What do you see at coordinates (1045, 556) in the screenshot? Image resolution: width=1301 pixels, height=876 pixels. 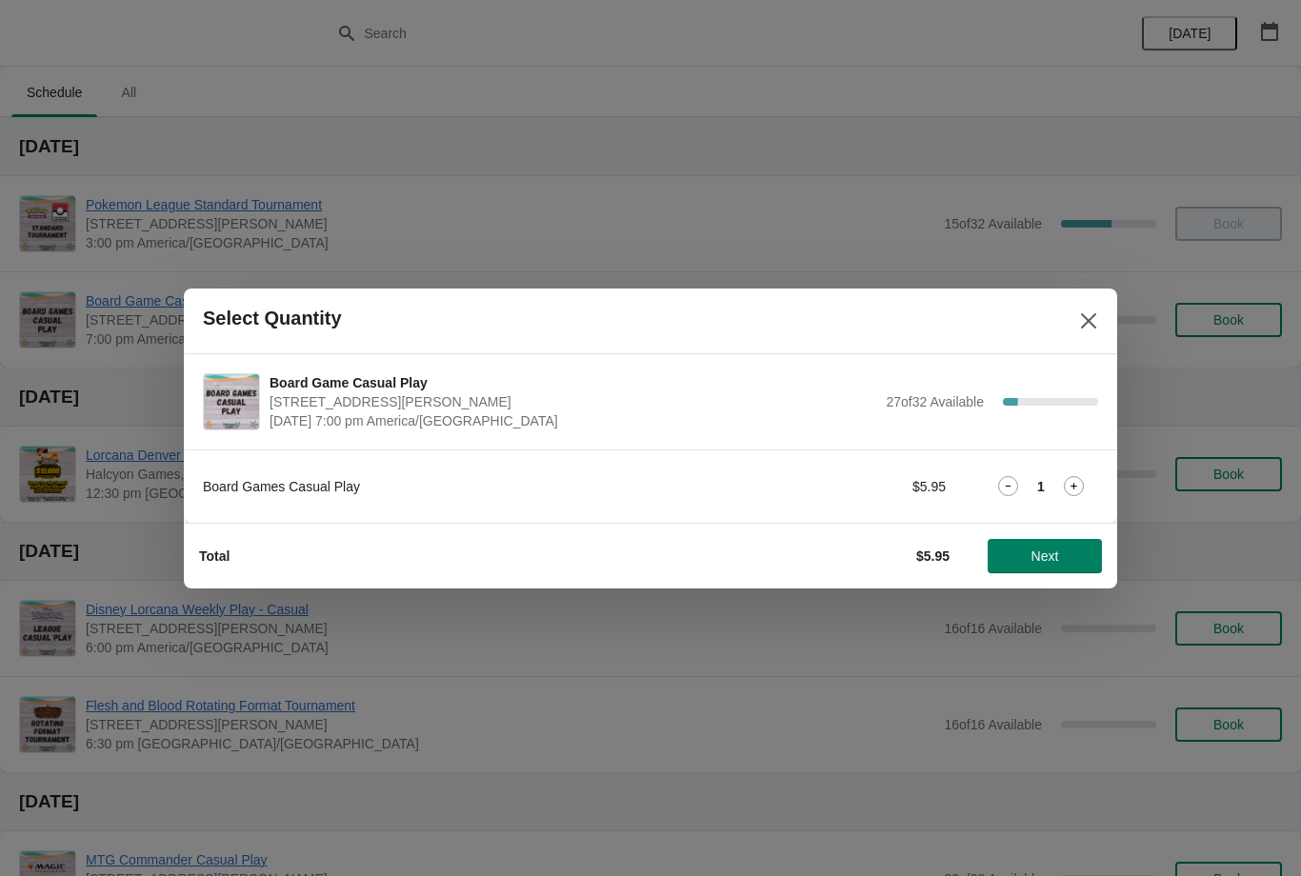 I see `button: Next` at bounding box center [1045, 556].